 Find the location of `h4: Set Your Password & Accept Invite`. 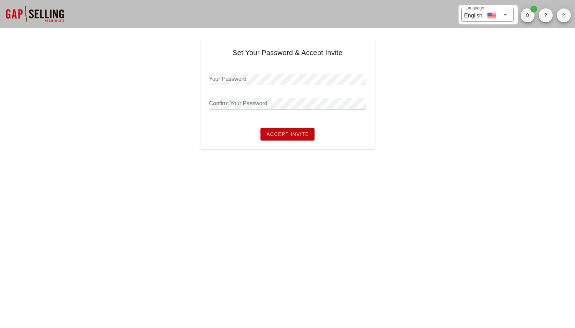

h4: Set Your Password & Accept Invite is located at coordinates (288, 53).